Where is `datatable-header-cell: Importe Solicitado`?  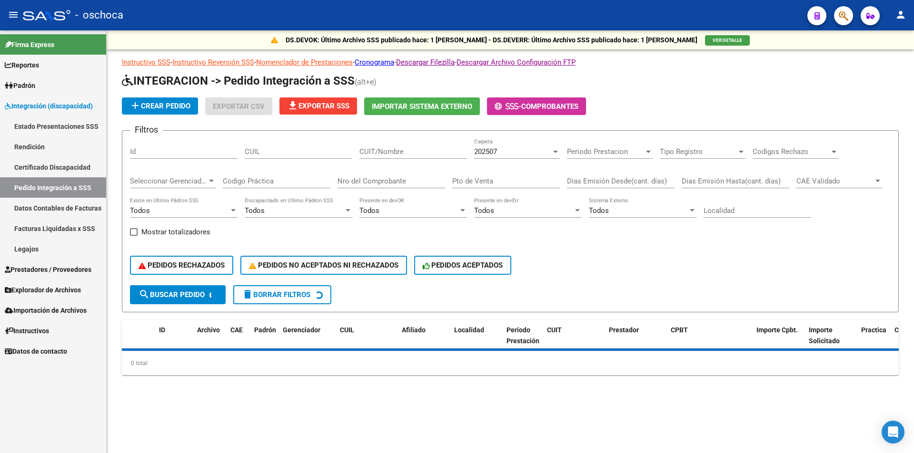 datatable-header-cell: Importe Solicitado is located at coordinates (831, 341).